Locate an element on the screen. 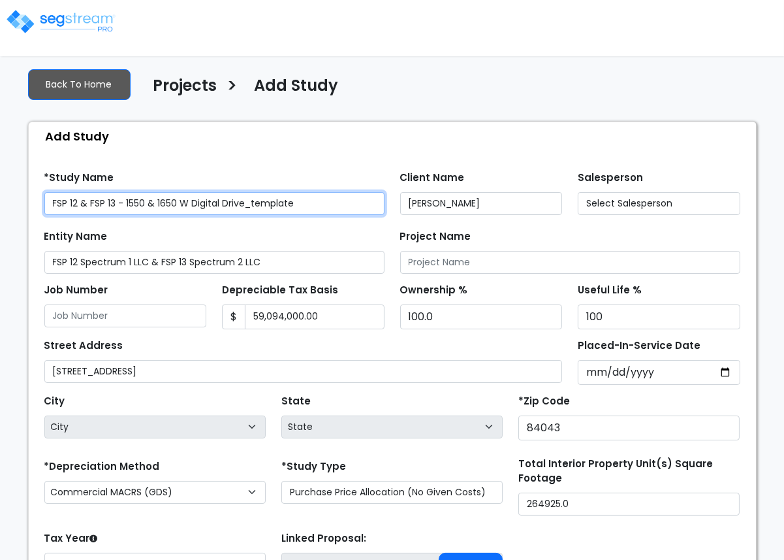  input: Zip Code is located at coordinates (629, 428).